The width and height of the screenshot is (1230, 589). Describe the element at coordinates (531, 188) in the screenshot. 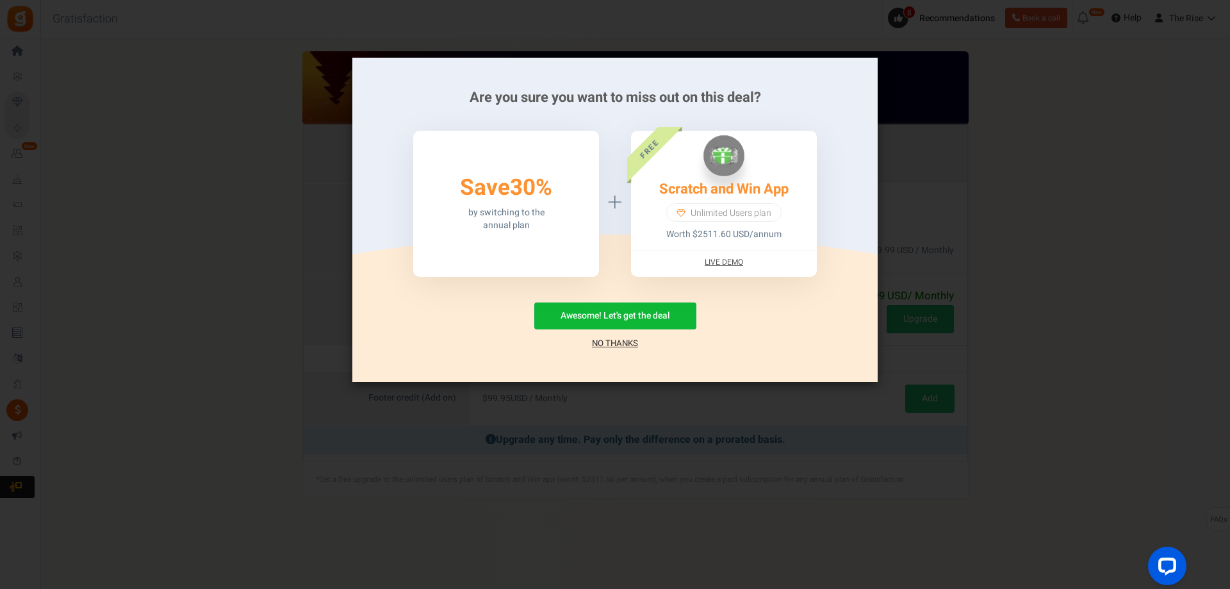

I see `span: 30%` at that location.